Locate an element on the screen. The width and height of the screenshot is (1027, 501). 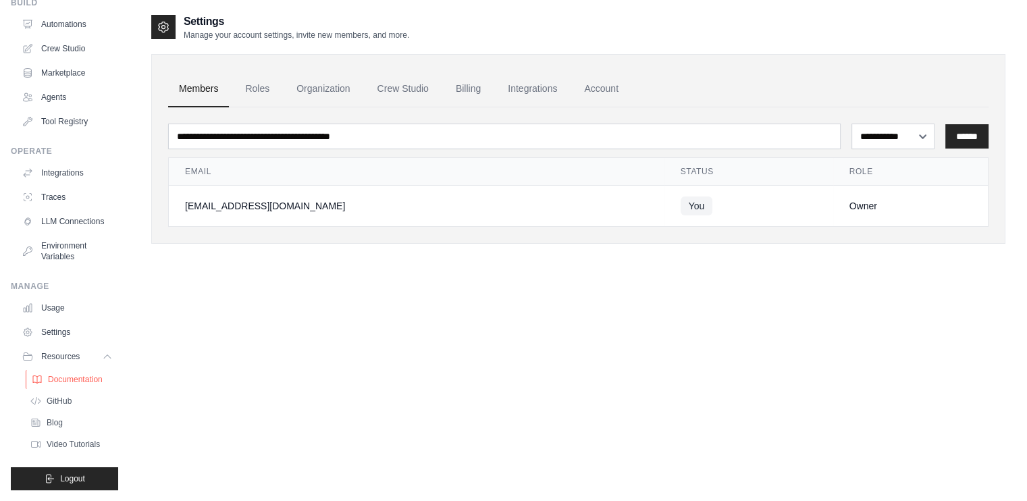
th: Role is located at coordinates (911, 171).